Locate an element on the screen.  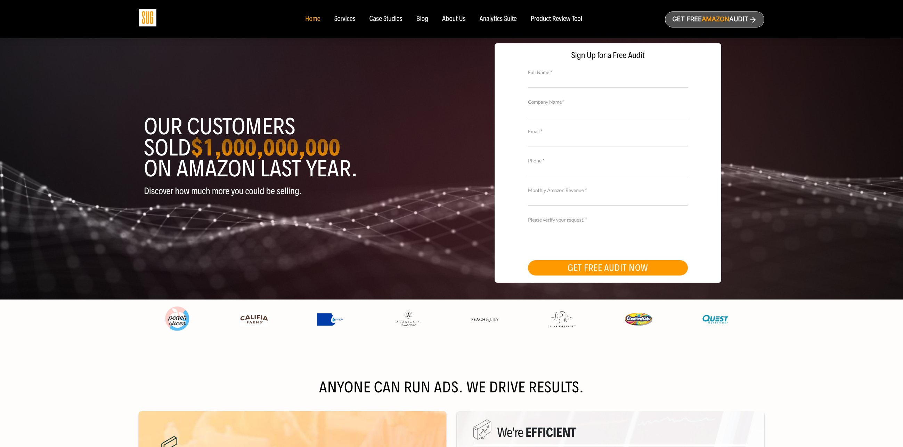
input: Contact Number * is located at coordinates (608, 170).